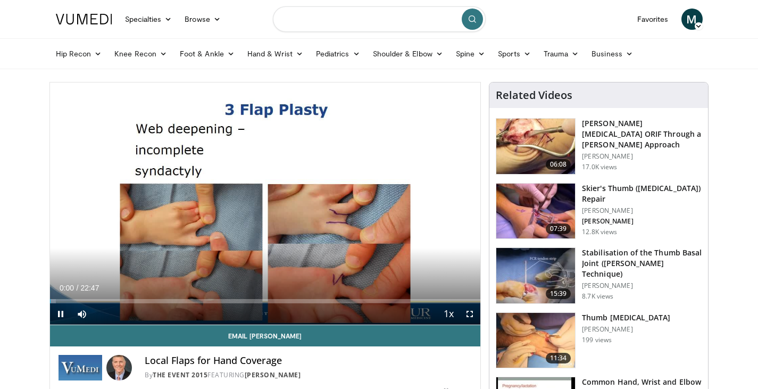 The width and height of the screenshot is (758, 389). What do you see at coordinates (265, 301) in the screenshot?
I see `div: Progress Bar` at bounding box center [265, 301].